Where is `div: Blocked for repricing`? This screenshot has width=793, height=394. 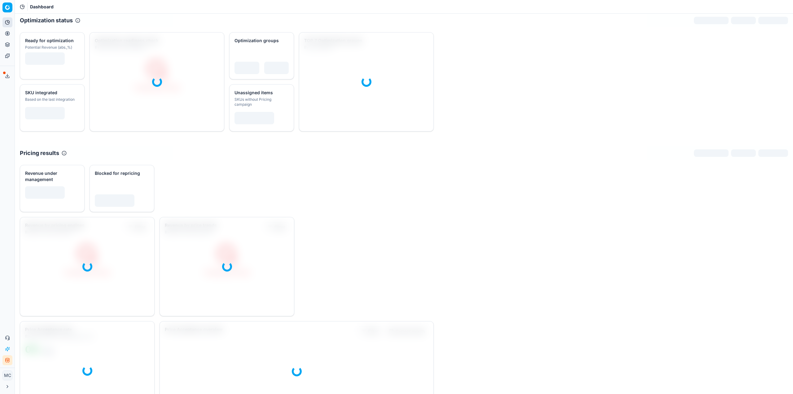
div: Blocked for repricing is located at coordinates (121, 173).